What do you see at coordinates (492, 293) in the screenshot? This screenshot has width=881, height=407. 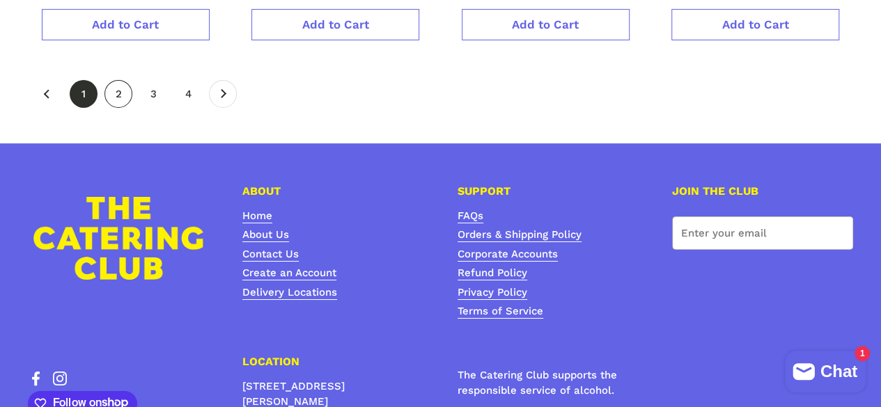 I see `a: Privacy Policy` at bounding box center [492, 293].